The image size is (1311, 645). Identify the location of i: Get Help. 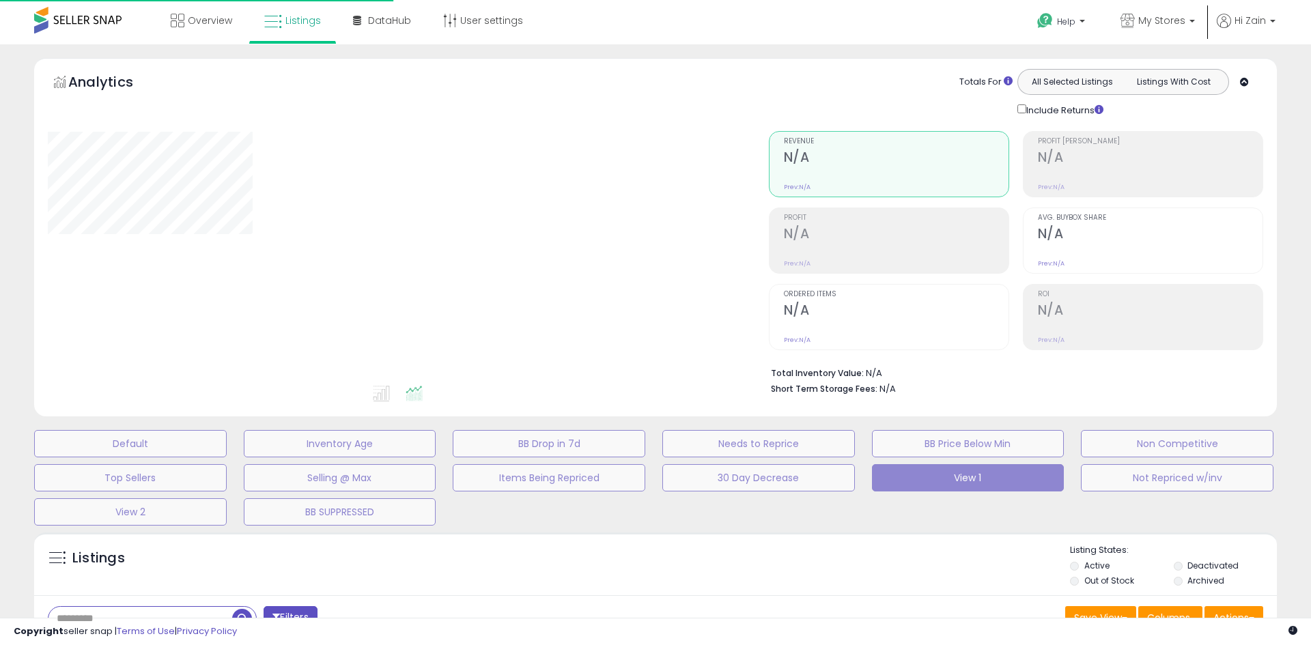
(1045, 20).